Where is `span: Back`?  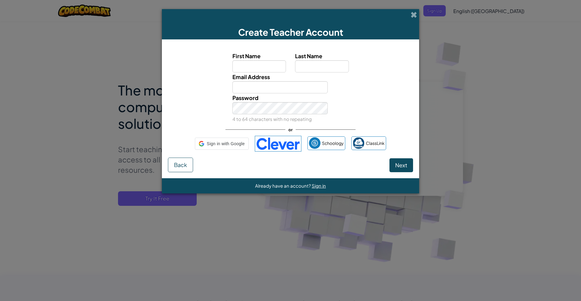
span: Back is located at coordinates (180, 164).